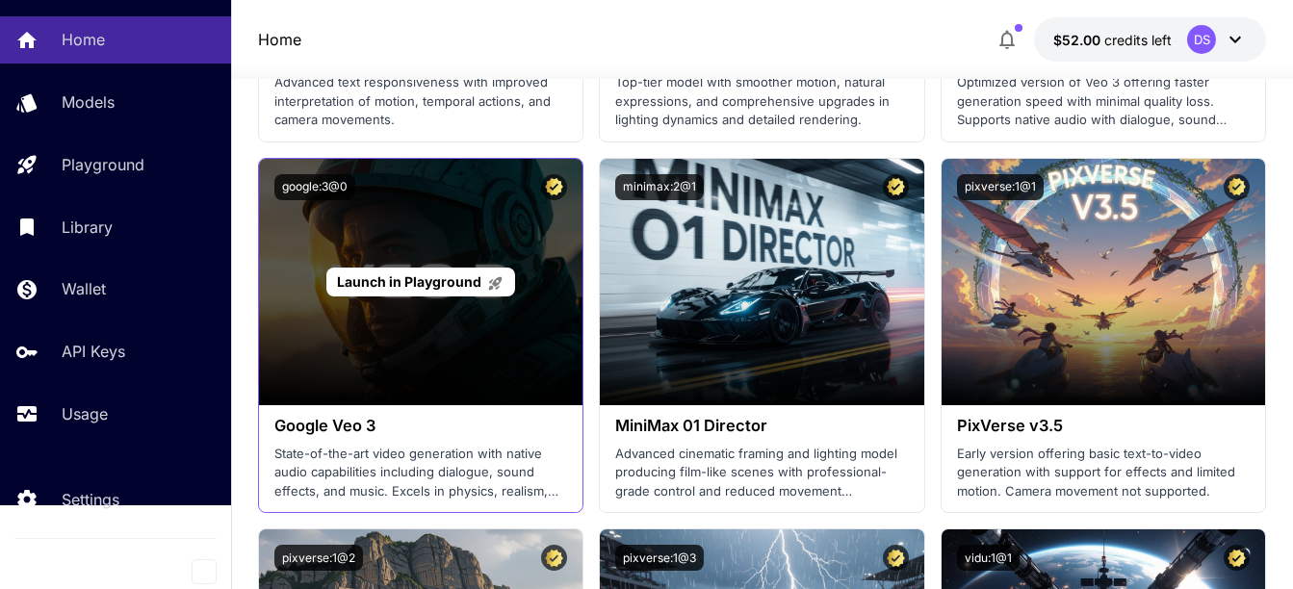  I want to click on div: $52.00, so click(1112, 39).